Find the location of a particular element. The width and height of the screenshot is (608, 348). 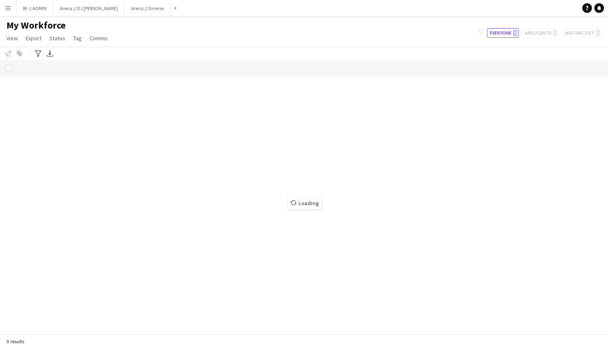

span: Tag is located at coordinates (77, 38).